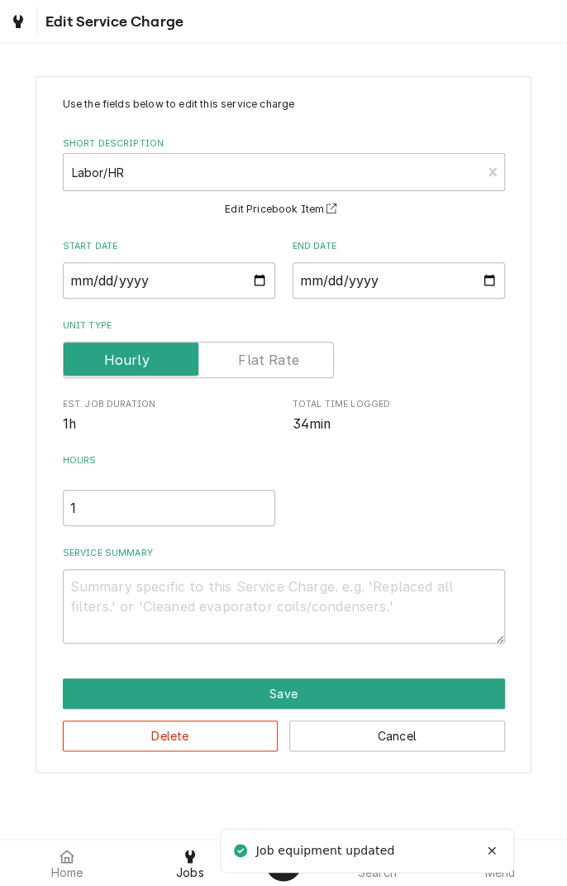  What do you see at coordinates (284, 714) in the screenshot?
I see `div: Button Group` at bounding box center [284, 714].